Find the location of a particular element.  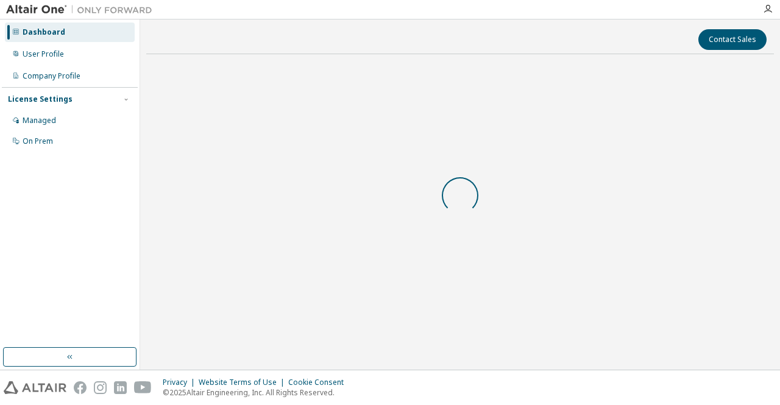

img: instagram.svg is located at coordinates (100, 387).